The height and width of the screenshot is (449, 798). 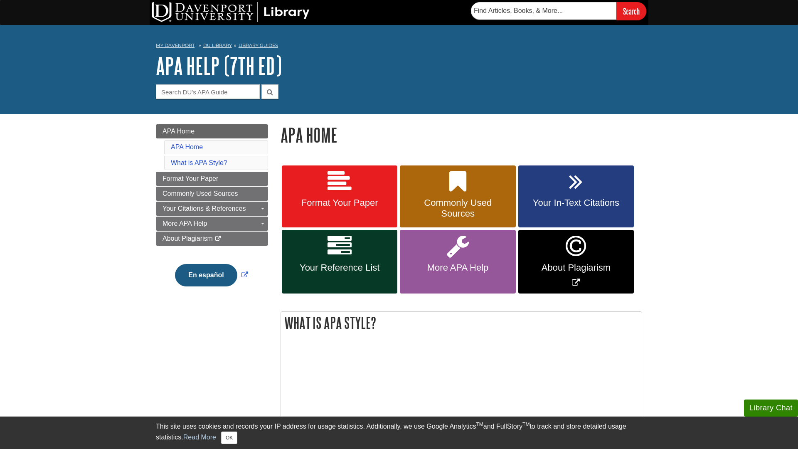 What do you see at coordinates (178, 131) in the screenshot?
I see `span: APA Home` at bounding box center [178, 131].